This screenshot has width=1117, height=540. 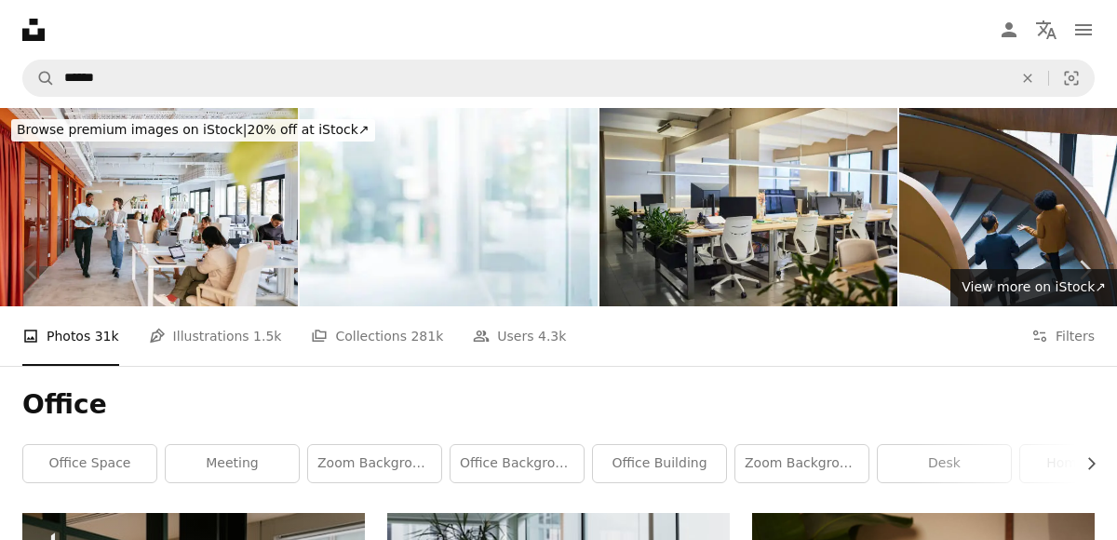 What do you see at coordinates (193, 129) in the screenshot?
I see `span: 20% off at iStock ↗` at bounding box center [193, 129].